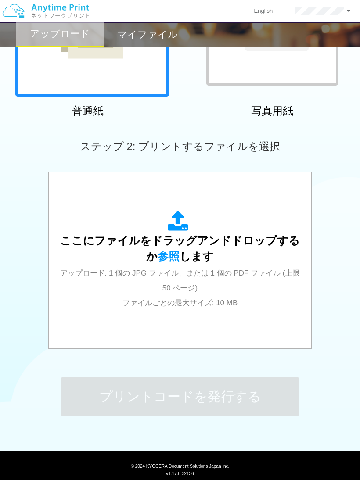  Describe the element at coordinates (60, 34) in the screenshot. I see `h2: アップロード` at that location.